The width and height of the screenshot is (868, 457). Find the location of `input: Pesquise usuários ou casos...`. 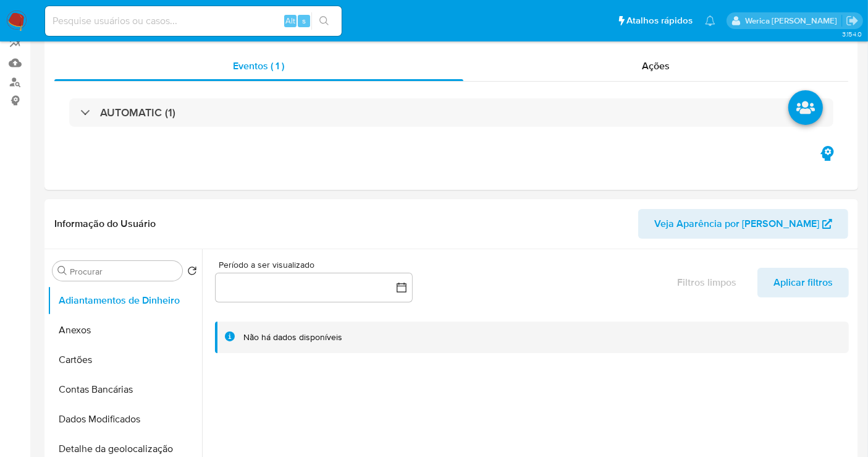

input: Pesquise usuários ou casos... is located at coordinates (193, 21).